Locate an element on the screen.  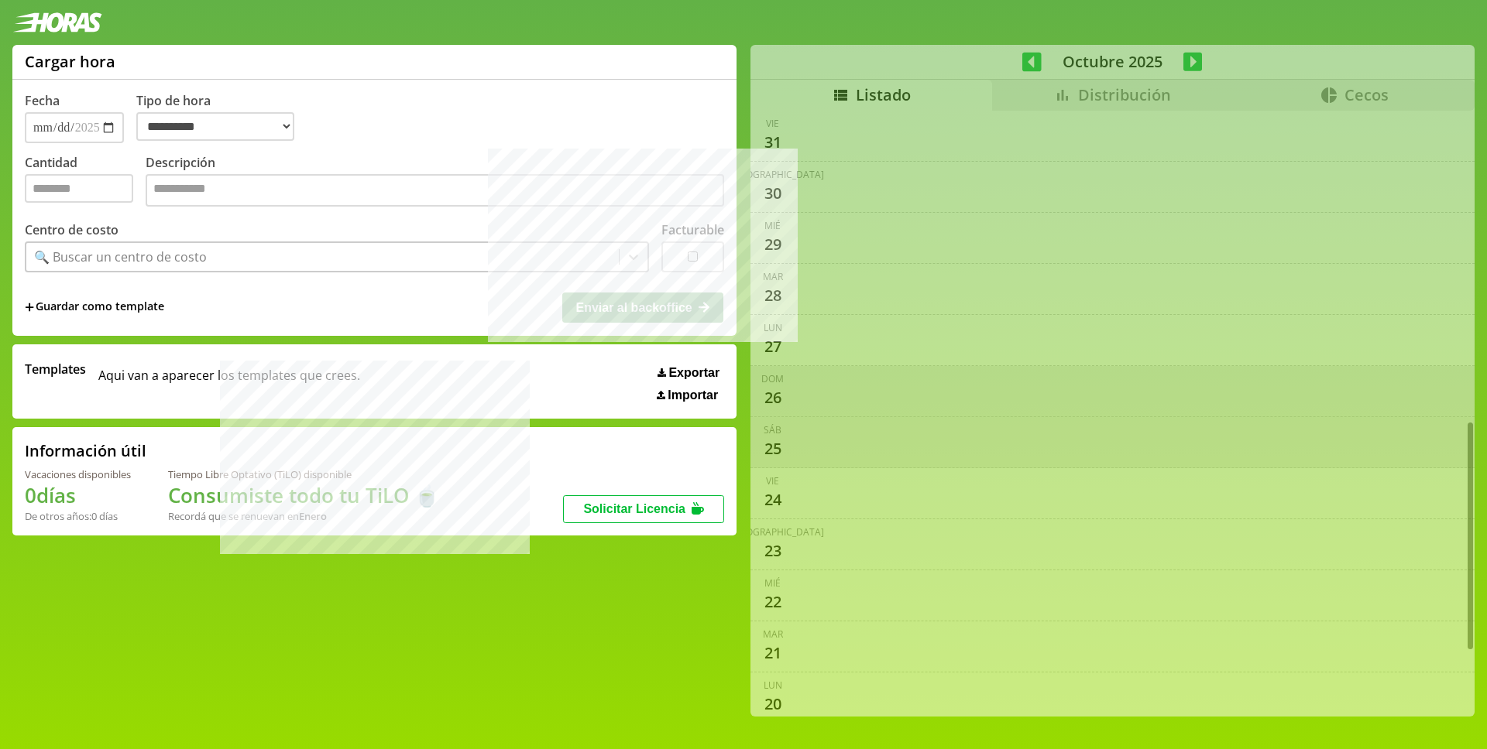
img: logotipo is located at coordinates (57, 22).